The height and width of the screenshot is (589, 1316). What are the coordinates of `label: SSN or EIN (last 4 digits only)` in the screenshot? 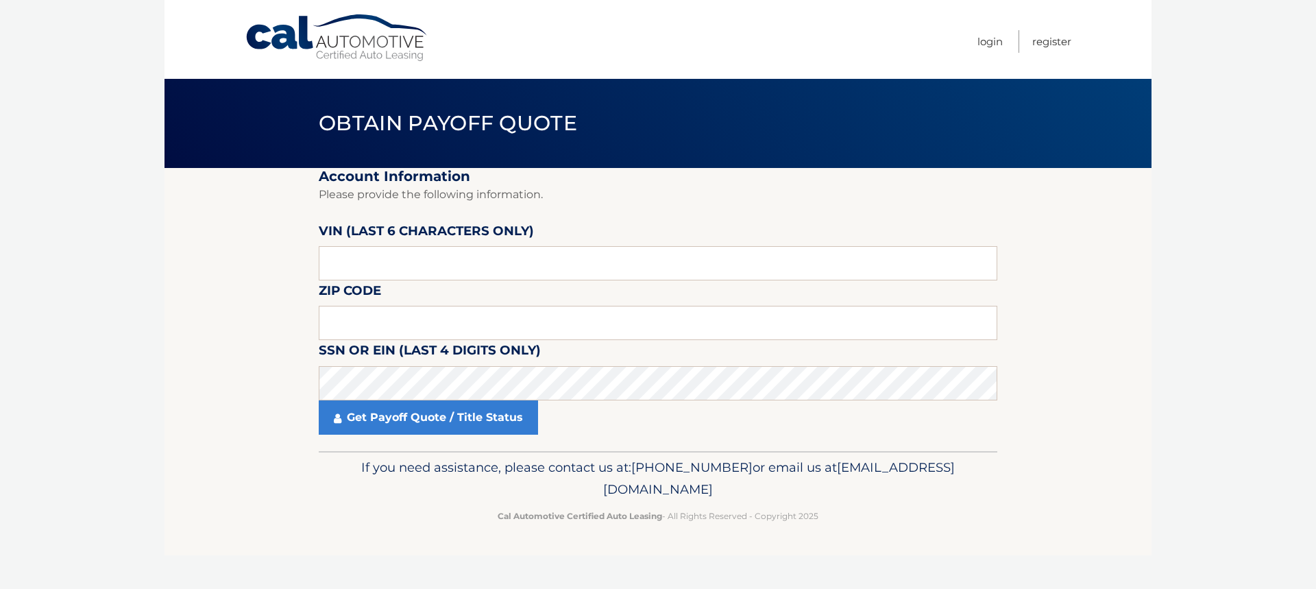 It's located at (430, 352).